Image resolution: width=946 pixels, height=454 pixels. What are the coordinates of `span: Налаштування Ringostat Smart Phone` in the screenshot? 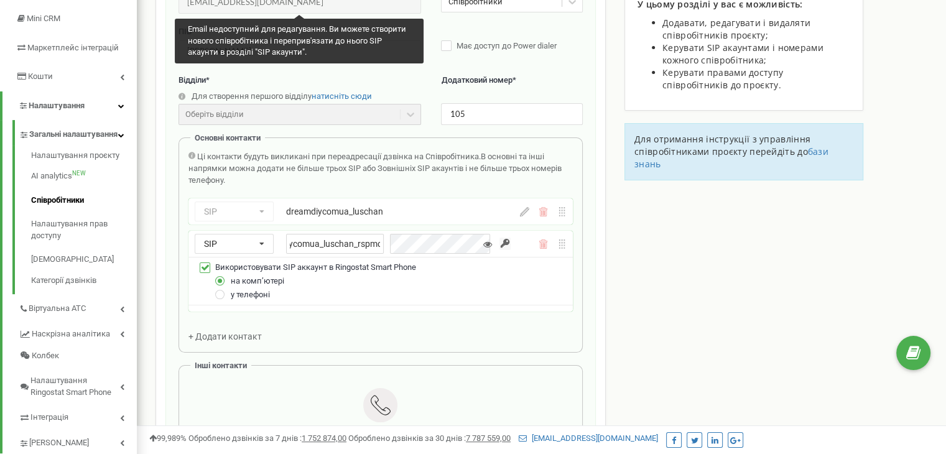 It's located at (75, 386).